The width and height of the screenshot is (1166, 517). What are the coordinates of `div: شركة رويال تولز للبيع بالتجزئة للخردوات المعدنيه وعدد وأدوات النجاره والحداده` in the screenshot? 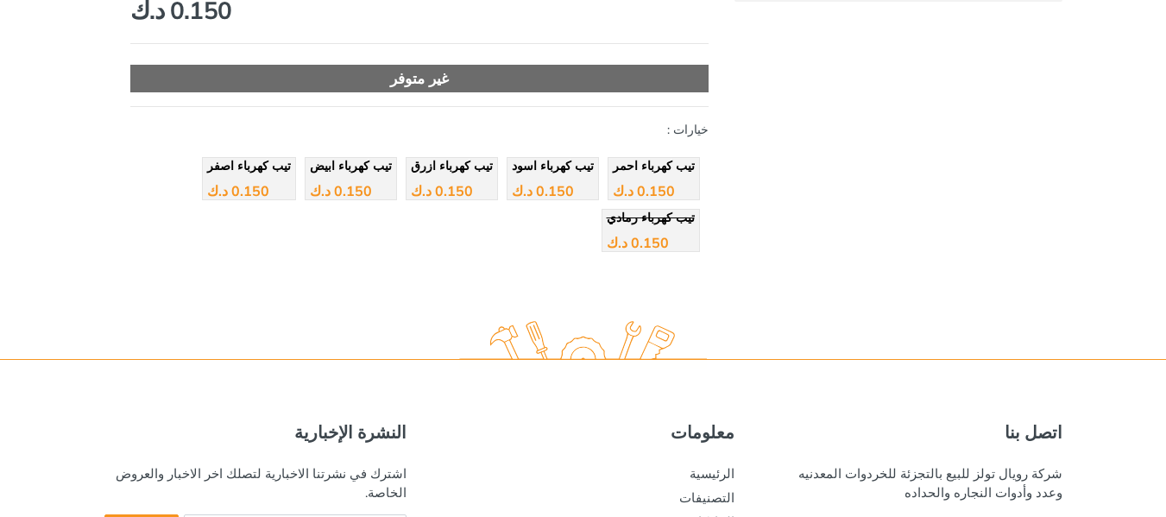 It's located at (911, 483).